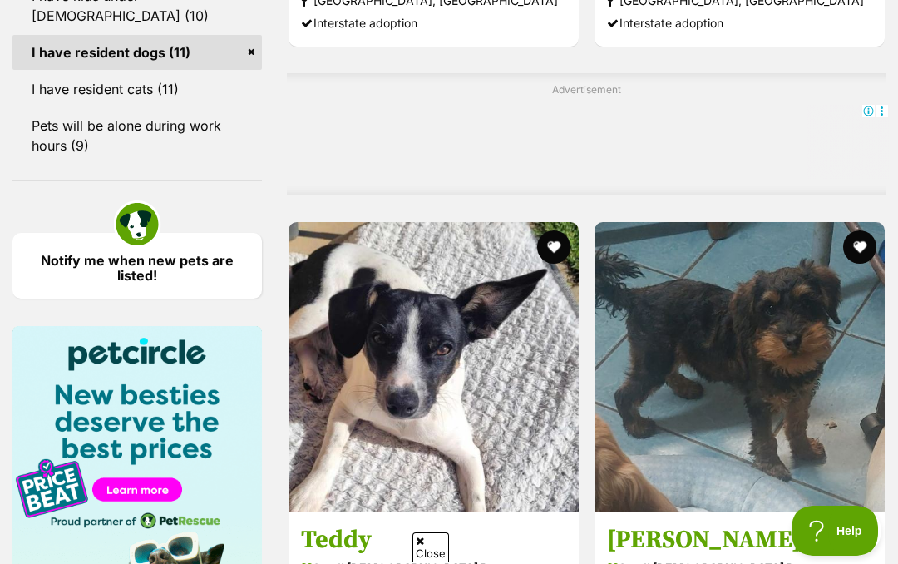  What do you see at coordinates (137, 136) in the screenshot?
I see `a: Pets will be alone during work hours (9)` at bounding box center [137, 136].